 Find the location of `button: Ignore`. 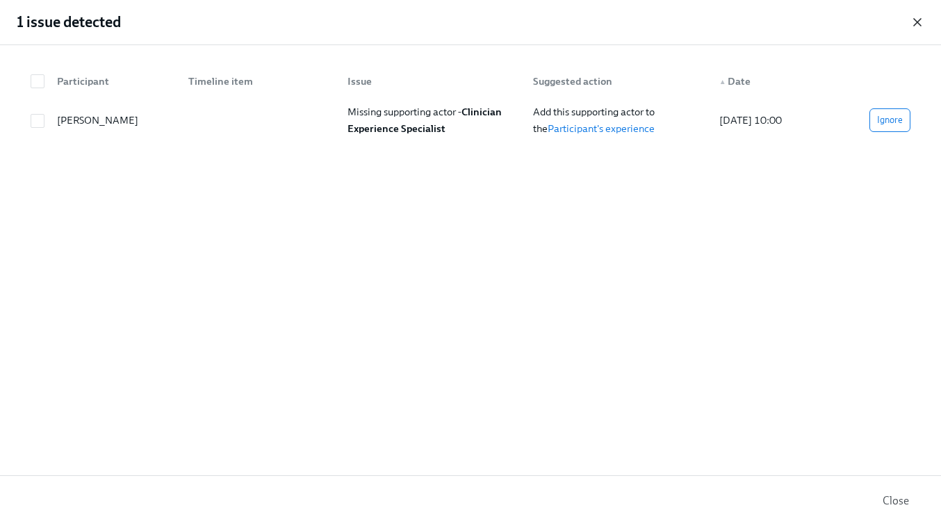

button: Ignore is located at coordinates (890, 120).